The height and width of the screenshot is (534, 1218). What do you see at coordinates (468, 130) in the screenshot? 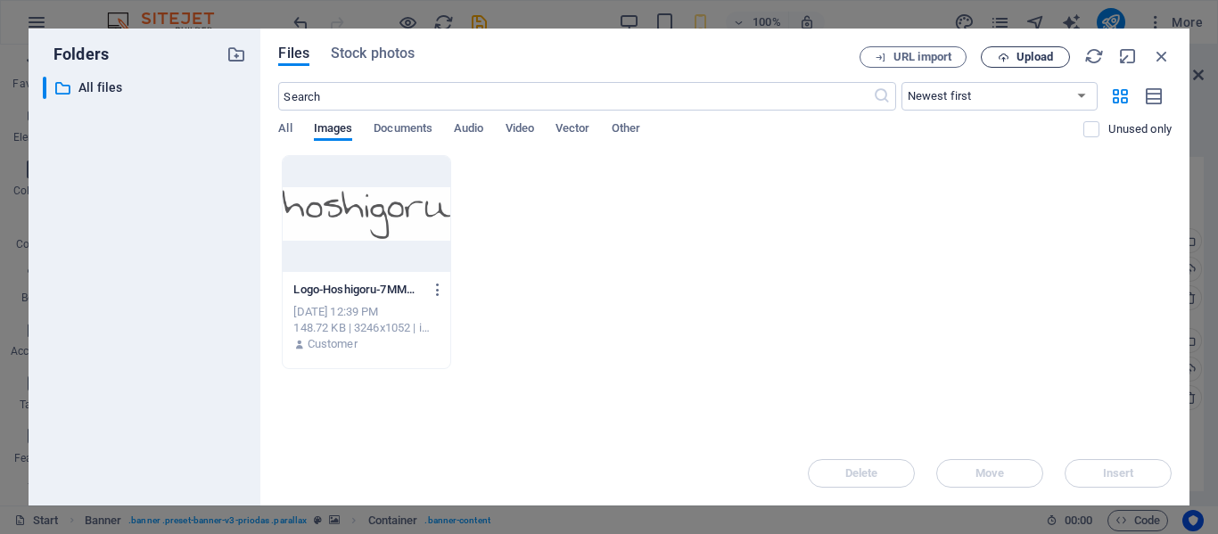
I see `span: Audio` at bounding box center [468, 130].